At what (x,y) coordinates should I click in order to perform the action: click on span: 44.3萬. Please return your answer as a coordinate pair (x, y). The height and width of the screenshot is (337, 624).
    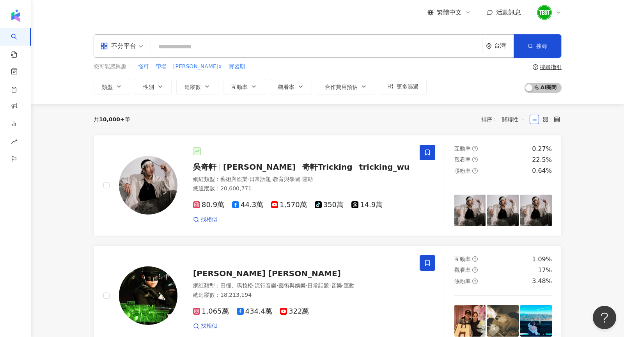
    Looking at the image, I should click on (248, 205).